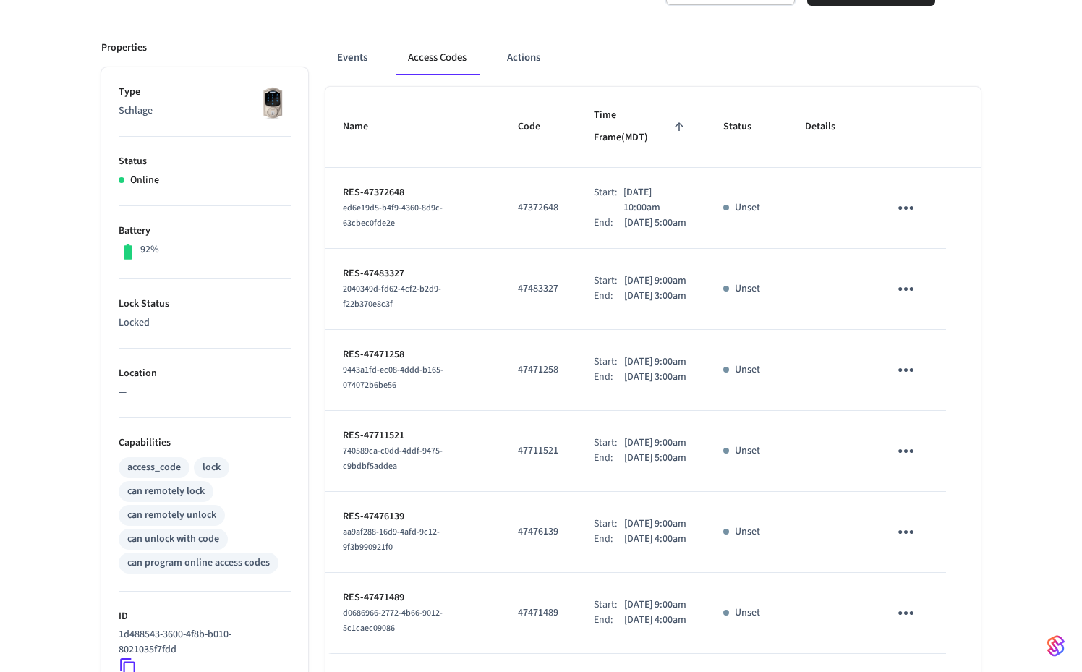 Image resolution: width=1082 pixels, height=672 pixels. Describe the element at coordinates (205, 616) in the screenshot. I see `p: ID` at that location.